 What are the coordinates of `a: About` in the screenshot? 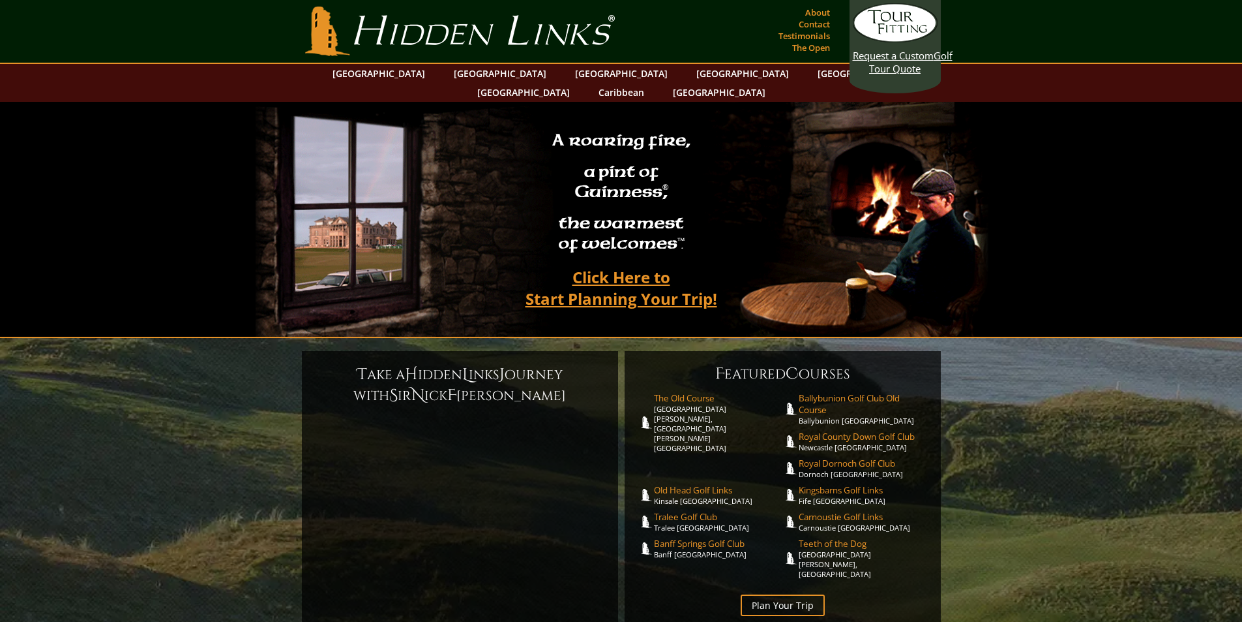 It's located at (818, 12).